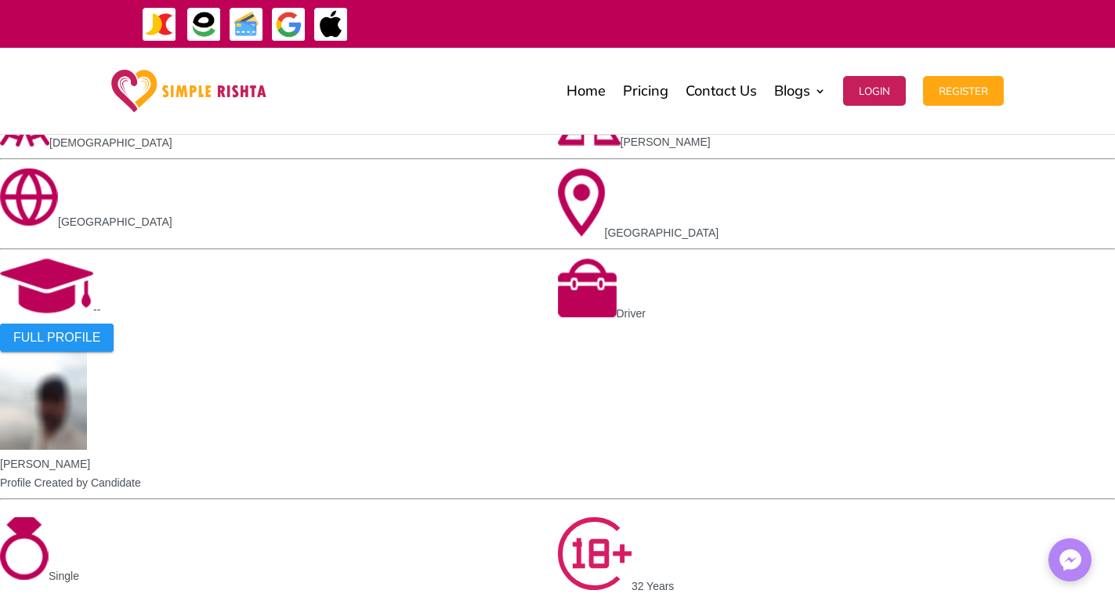 The width and height of the screenshot is (1115, 601). What do you see at coordinates (331, 24) in the screenshot?
I see `img: ApplePay-icon` at bounding box center [331, 24].